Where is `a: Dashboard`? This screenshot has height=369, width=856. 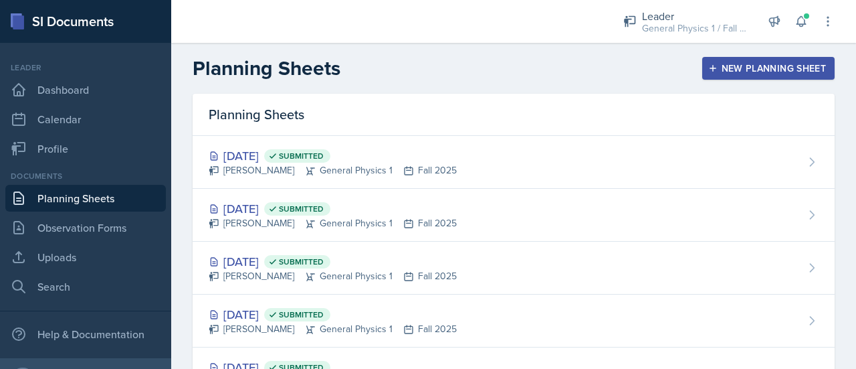 a: Dashboard is located at coordinates (86, 90).